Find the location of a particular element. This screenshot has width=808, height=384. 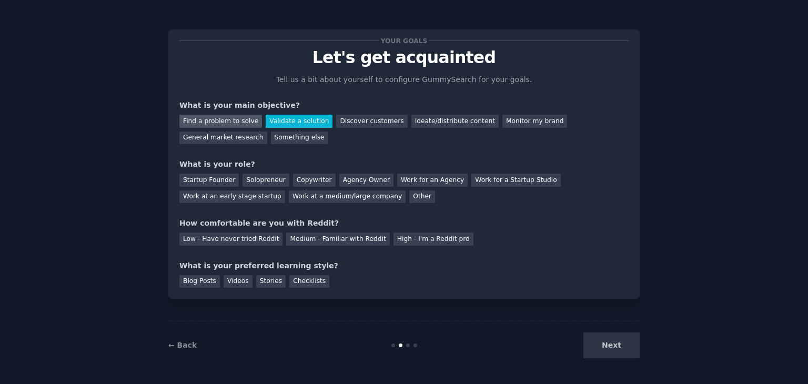

span: Your goals is located at coordinates (404, 40).